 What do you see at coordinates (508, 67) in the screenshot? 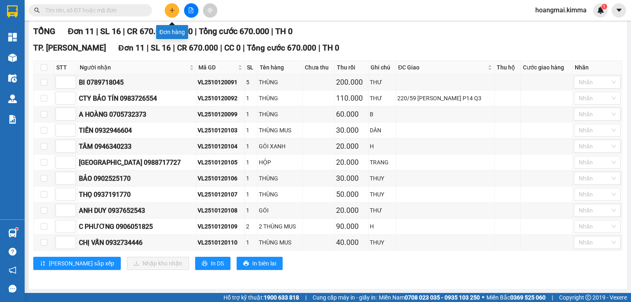
I see `th: Thu hộ` at bounding box center [508, 67].